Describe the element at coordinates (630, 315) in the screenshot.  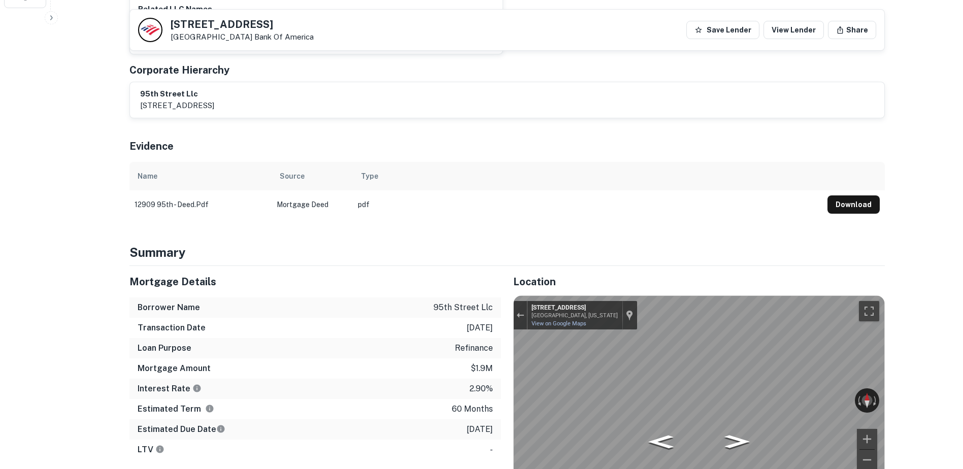
I see `a: Show location on map` at that location.